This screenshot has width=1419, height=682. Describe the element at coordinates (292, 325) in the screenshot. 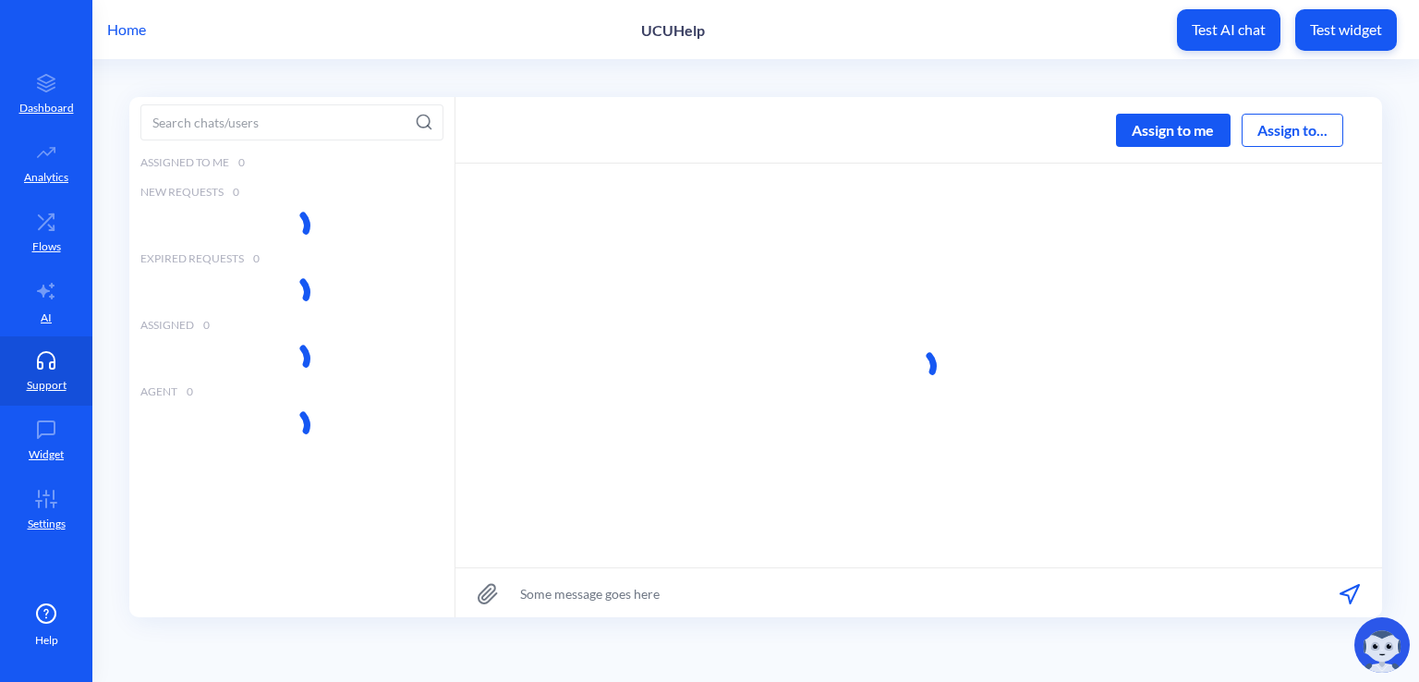

I see `div: Assigned` at that location.